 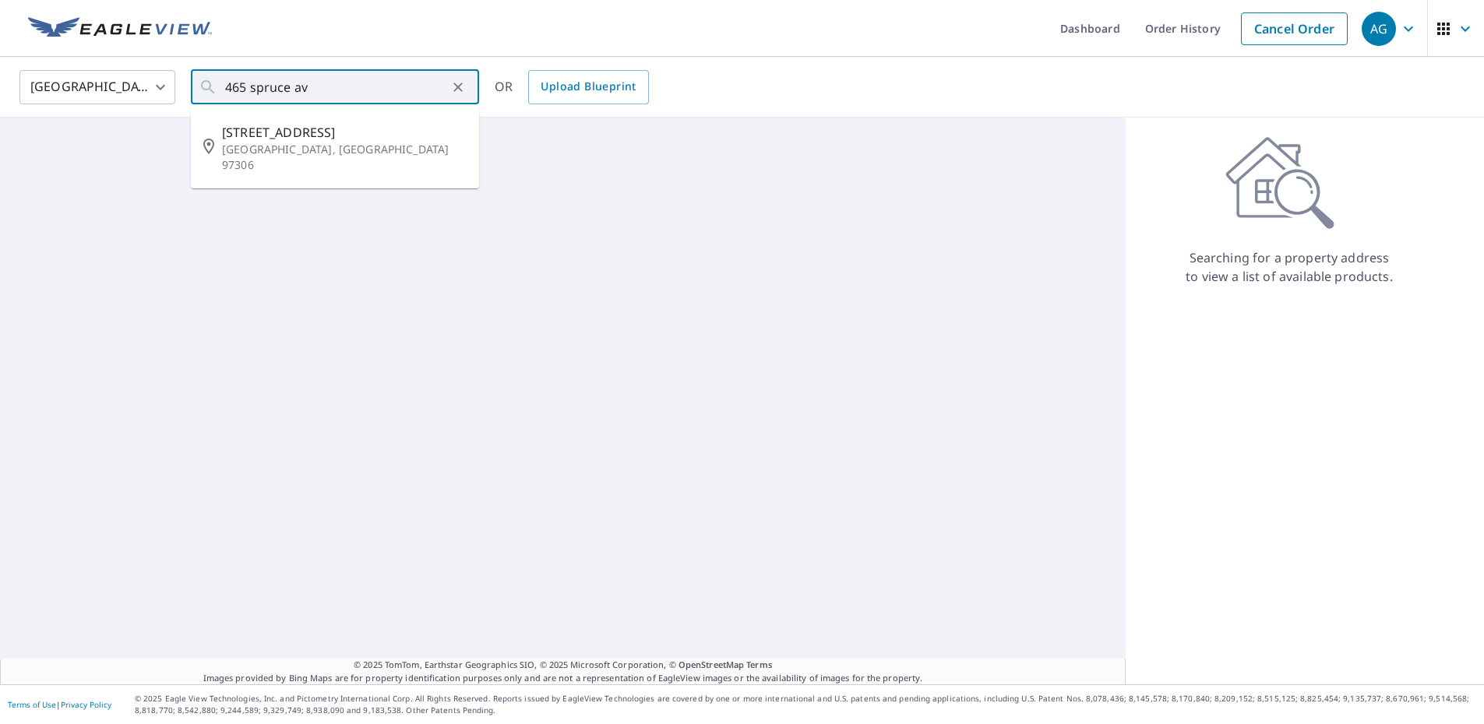 What do you see at coordinates (32, 705) in the screenshot?
I see `a: Terms of Use` at bounding box center [32, 705].